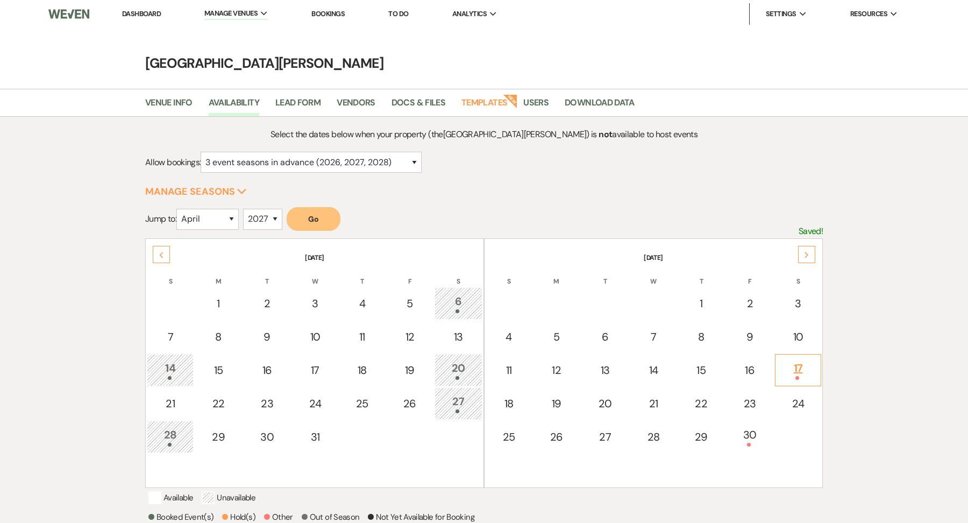 Image resolution: width=968 pixels, height=523 pixels. I want to click on a: Venue Info, so click(169, 106).